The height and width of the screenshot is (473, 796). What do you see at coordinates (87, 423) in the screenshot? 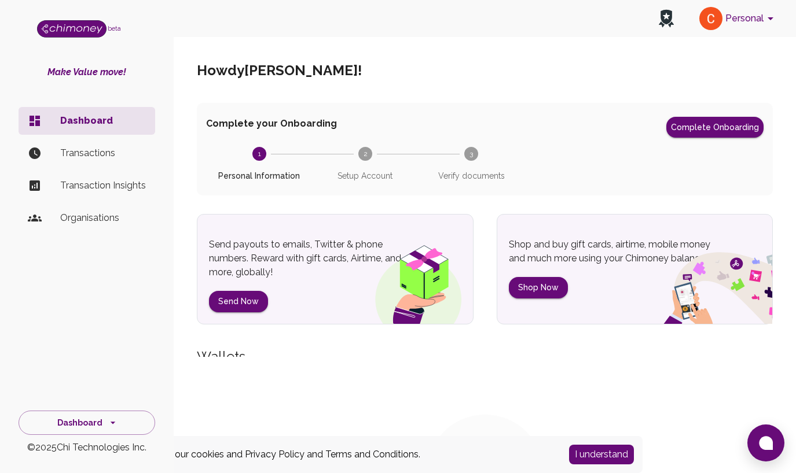
I see `button: Dashboard` at bounding box center [87, 423].